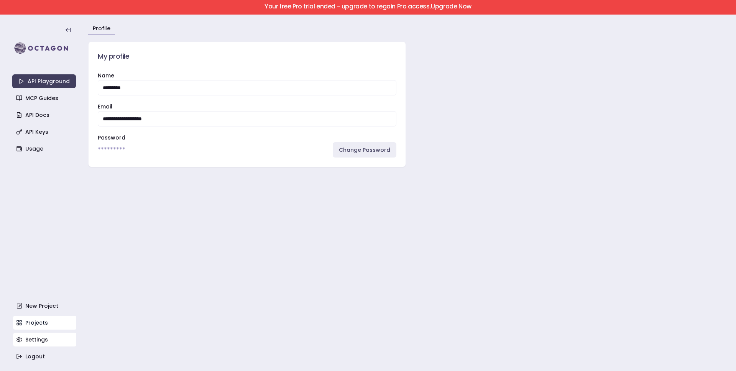 The height and width of the screenshot is (371, 736). I want to click on a: New Project, so click(45, 306).